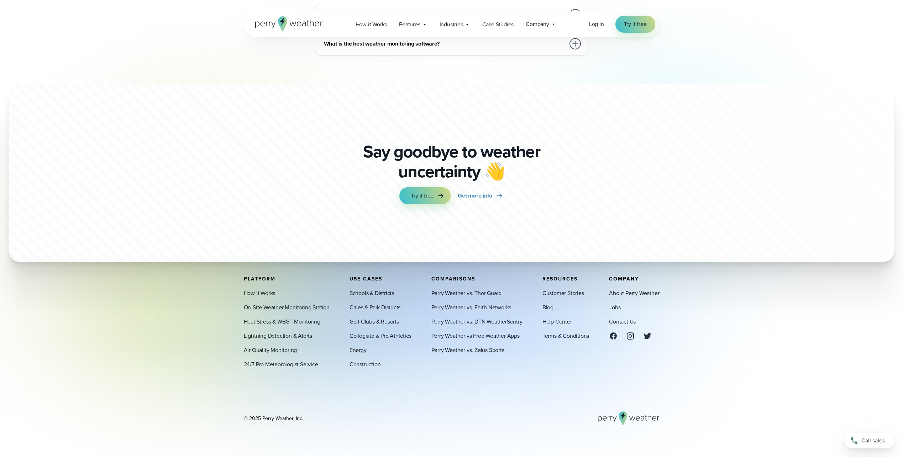 The width and height of the screenshot is (903, 457). Describe the element at coordinates (475, 196) in the screenshot. I see `span: Get more info` at that location.